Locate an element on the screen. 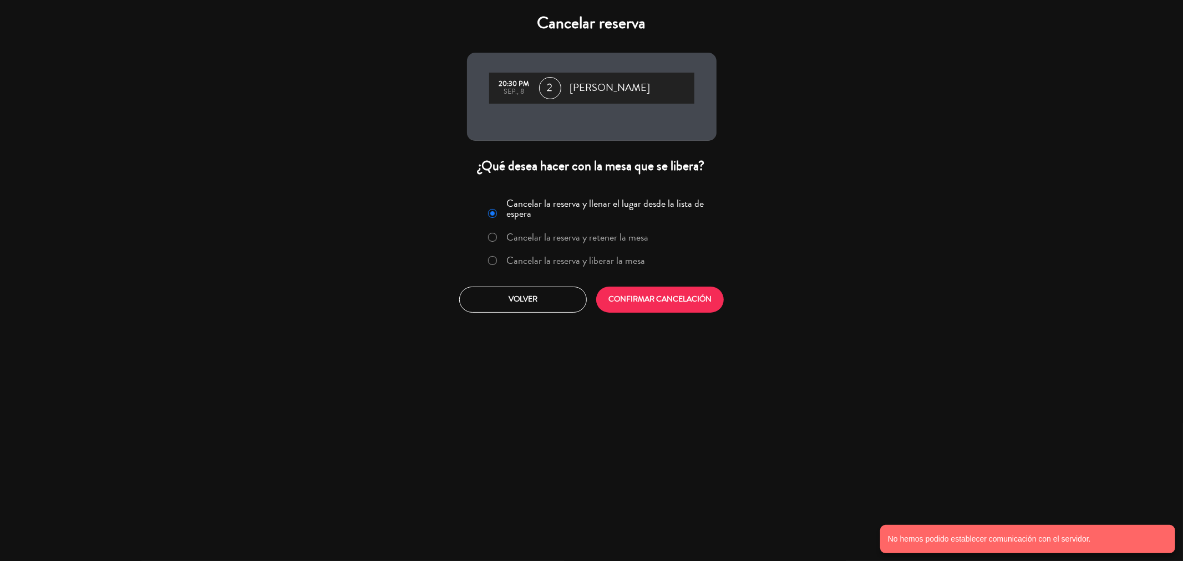 The width and height of the screenshot is (1183, 561). button: CONFIRMAR CANCELACIÓN is located at coordinates (660, 299).